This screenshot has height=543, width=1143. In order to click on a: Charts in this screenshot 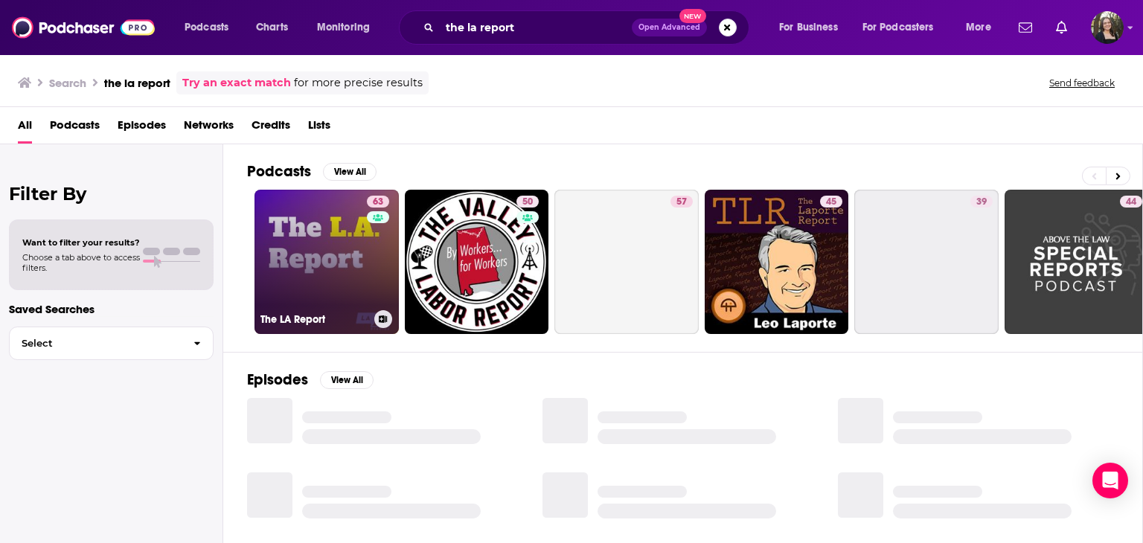, I will do `click(272, 28)`.